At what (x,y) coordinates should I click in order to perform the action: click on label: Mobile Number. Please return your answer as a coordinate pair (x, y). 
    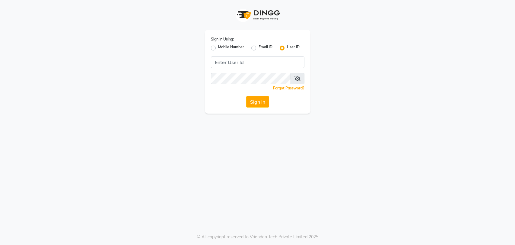
    Looking at the image, I should click on (231, 48).